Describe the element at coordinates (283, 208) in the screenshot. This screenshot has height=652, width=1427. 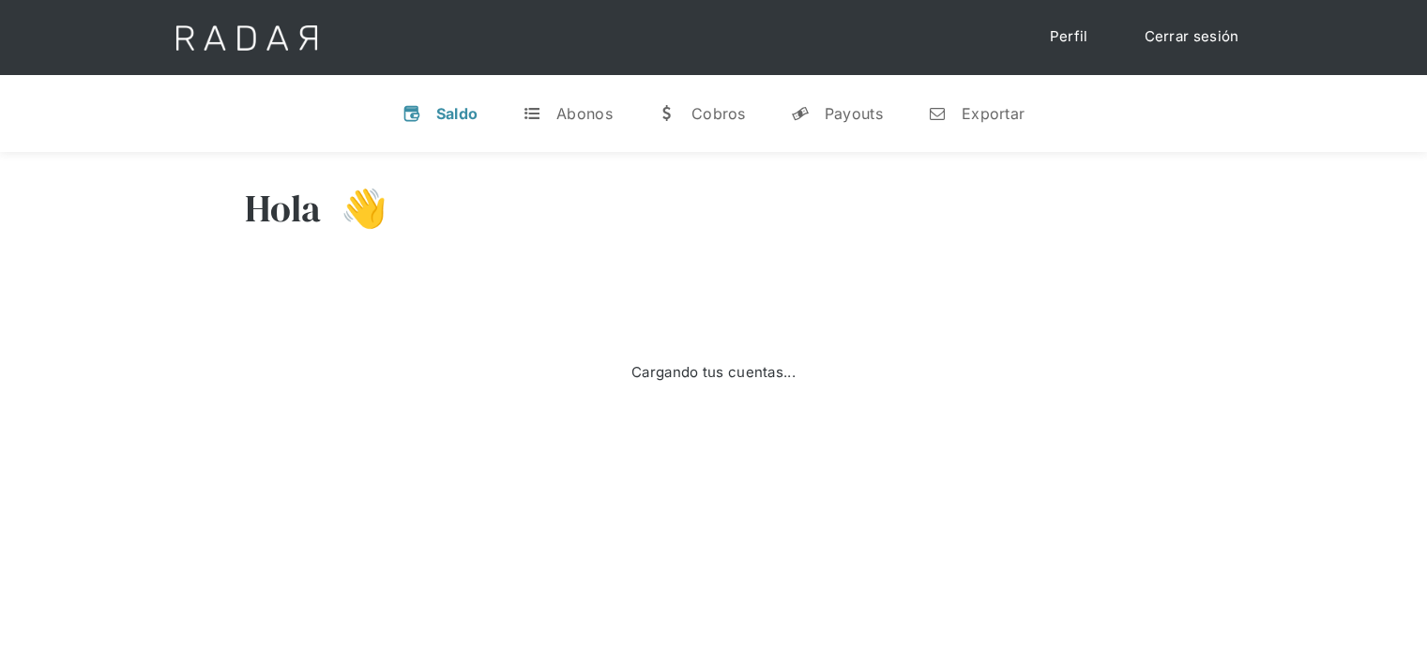
I see `h3: Hola` at that location.